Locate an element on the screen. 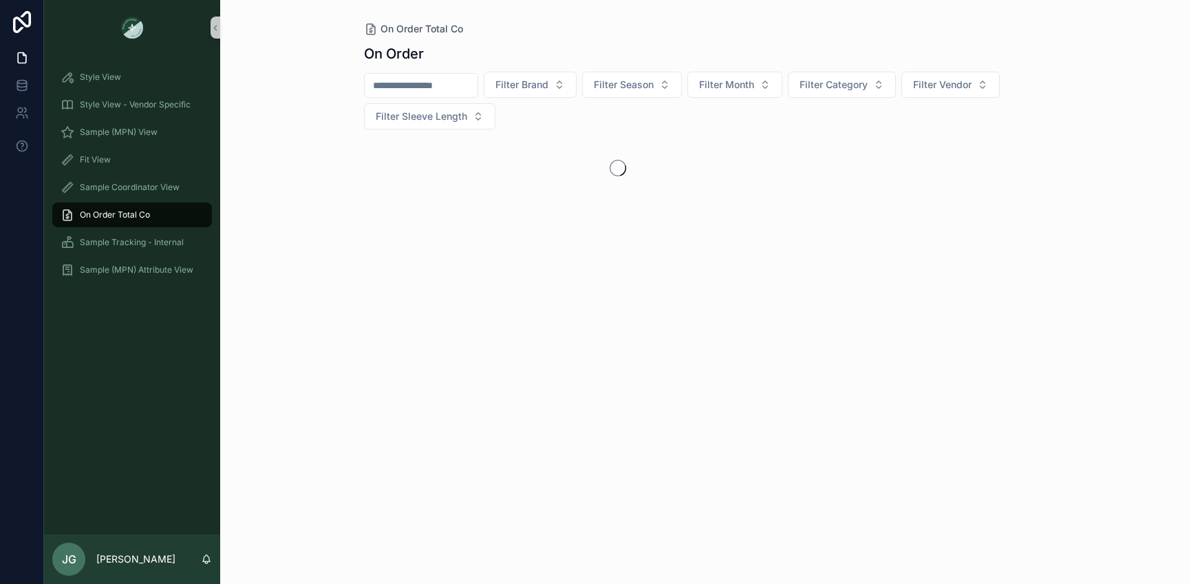  span: Filter Season is located at coordinates (624, 85).